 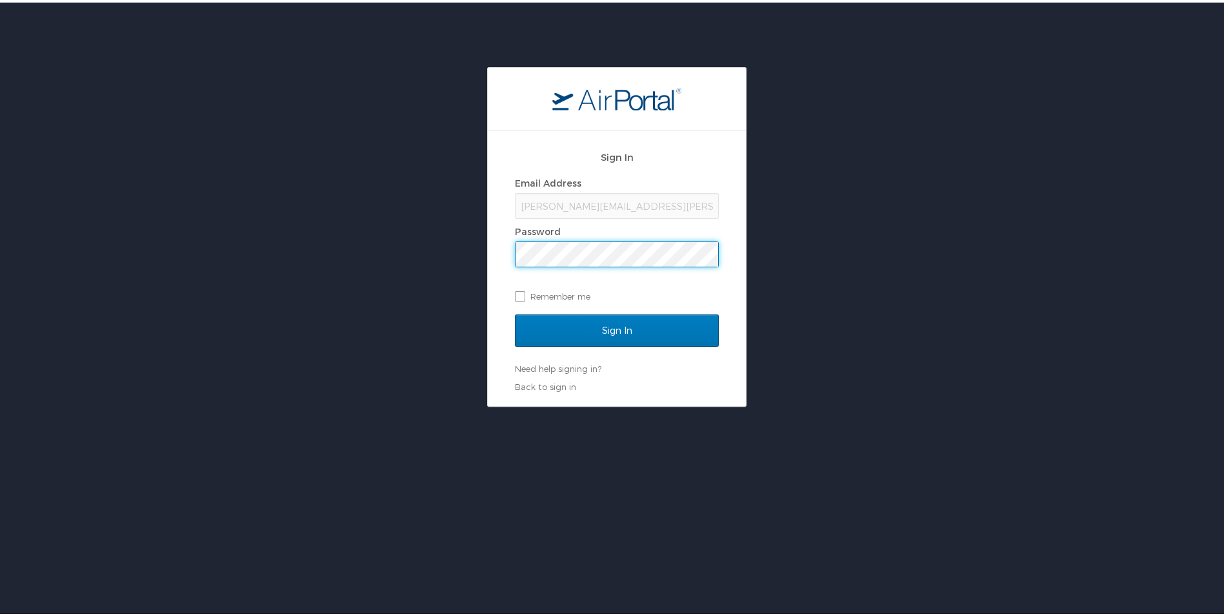 What do you see at coordinates (548, 180) in the screenshot?
I see `label: Email Address` at bounding box center [548, 180].